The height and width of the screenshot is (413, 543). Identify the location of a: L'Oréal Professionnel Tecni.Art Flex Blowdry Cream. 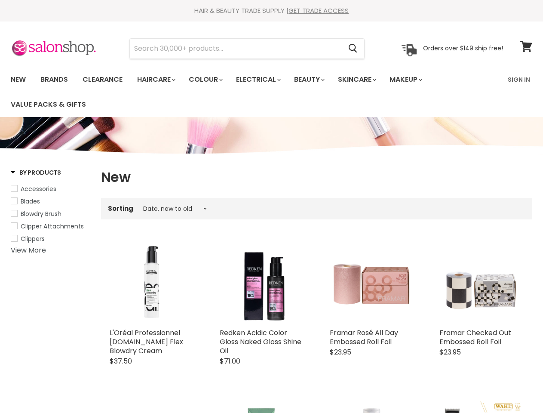
(152, 282).